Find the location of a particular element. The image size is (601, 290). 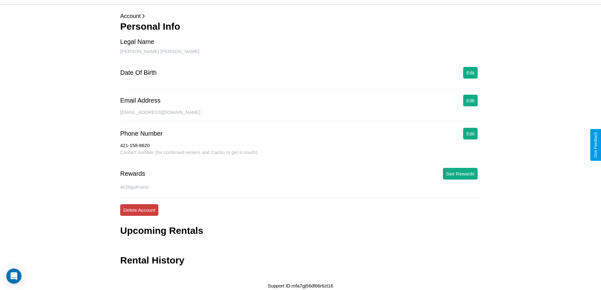

h3: Personal Info is located at coordinates (300, 27).